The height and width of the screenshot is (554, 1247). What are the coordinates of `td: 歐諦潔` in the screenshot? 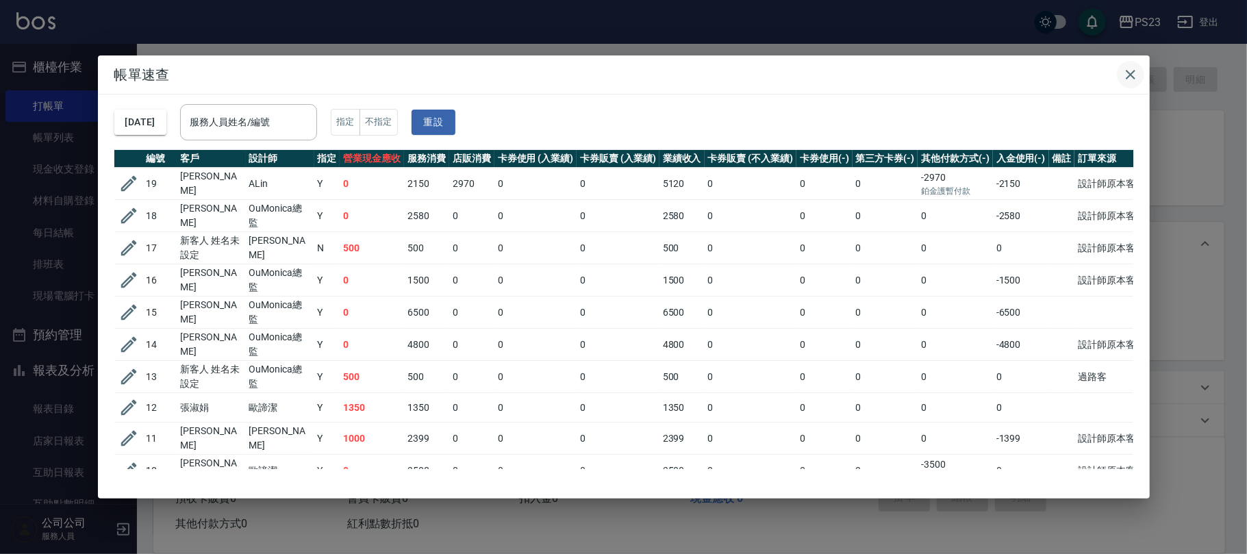 It's located at (280, 470).